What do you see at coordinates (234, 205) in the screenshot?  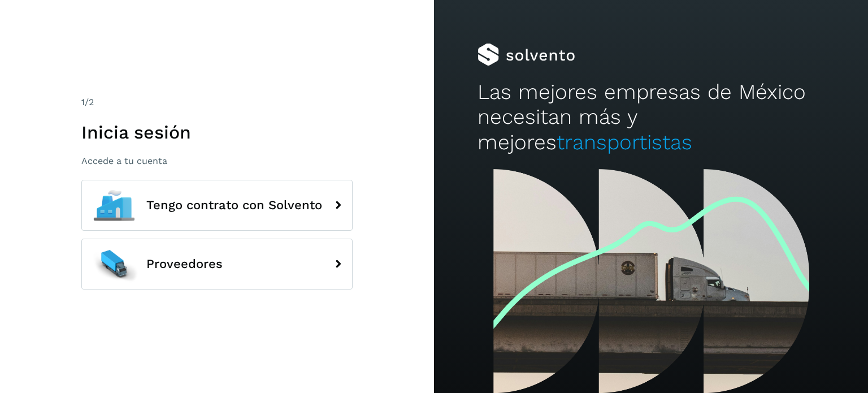 I see `span: Tengo contrato con Solvento` at bounding box center [234, 205].